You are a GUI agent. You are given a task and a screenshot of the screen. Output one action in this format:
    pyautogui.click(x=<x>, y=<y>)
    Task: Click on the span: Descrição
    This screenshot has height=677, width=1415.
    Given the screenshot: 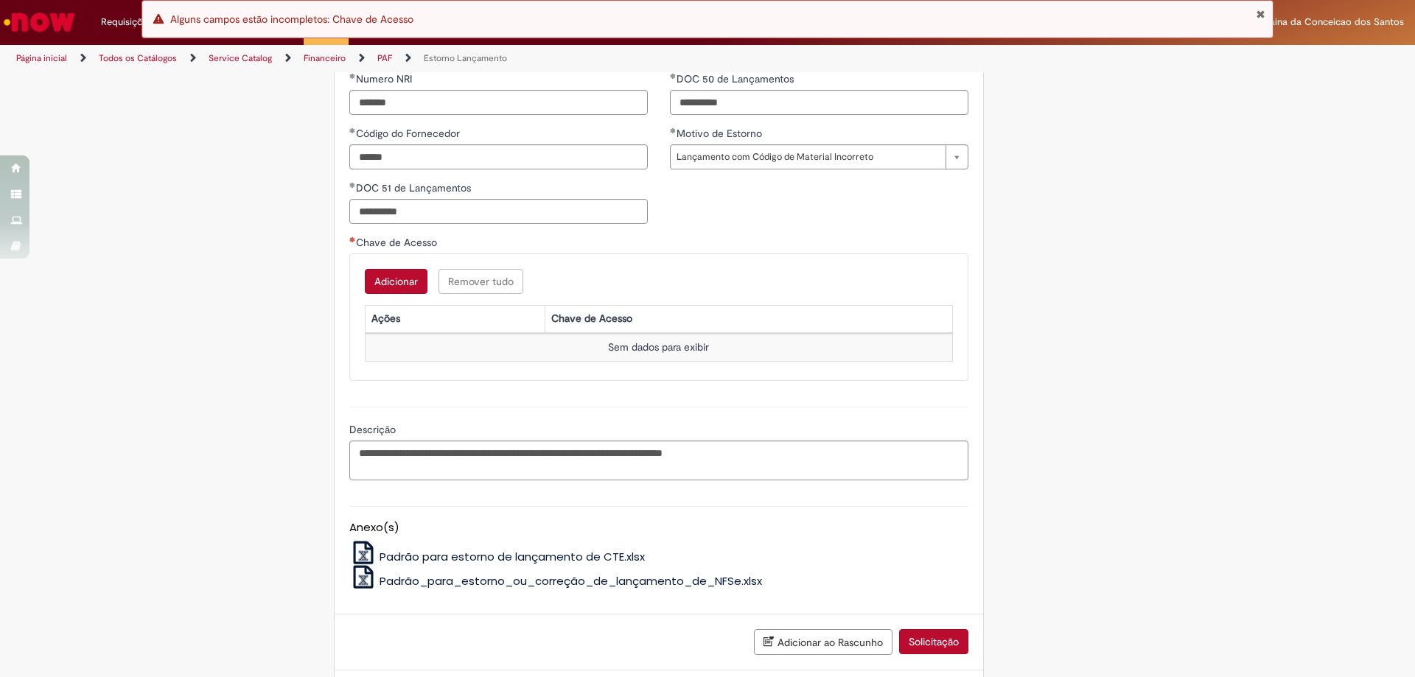 What is the action you would take?
    pyautogui.click(x=374, y=430)
    